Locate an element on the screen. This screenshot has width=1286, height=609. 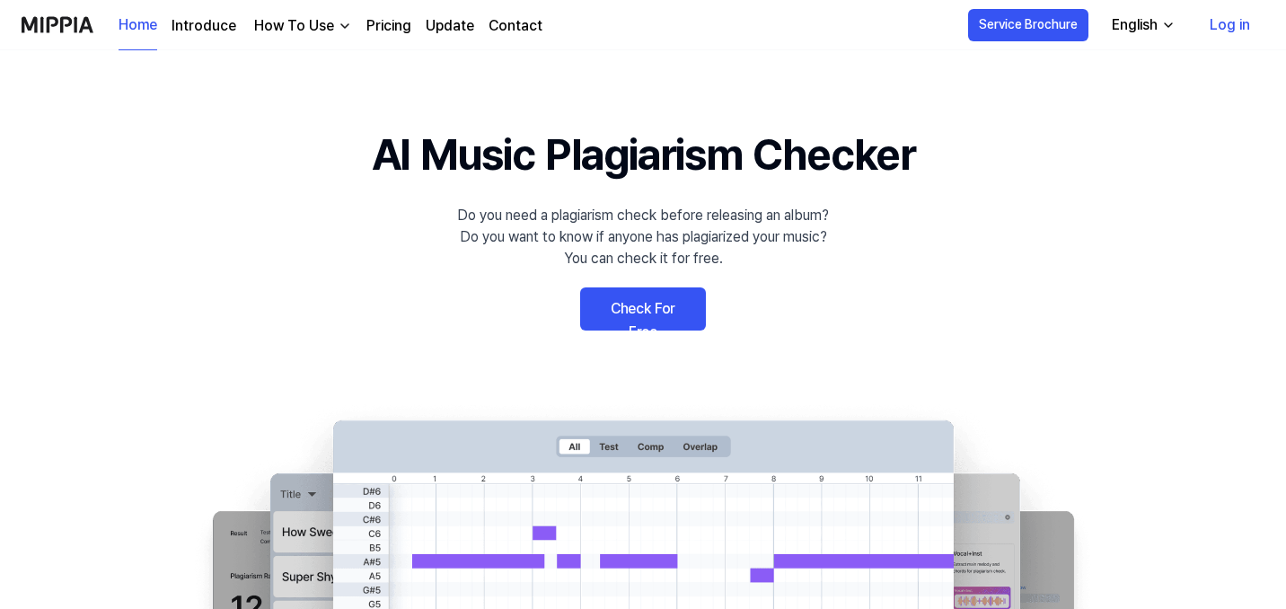
a: Update is located at coordinates (450, 26).